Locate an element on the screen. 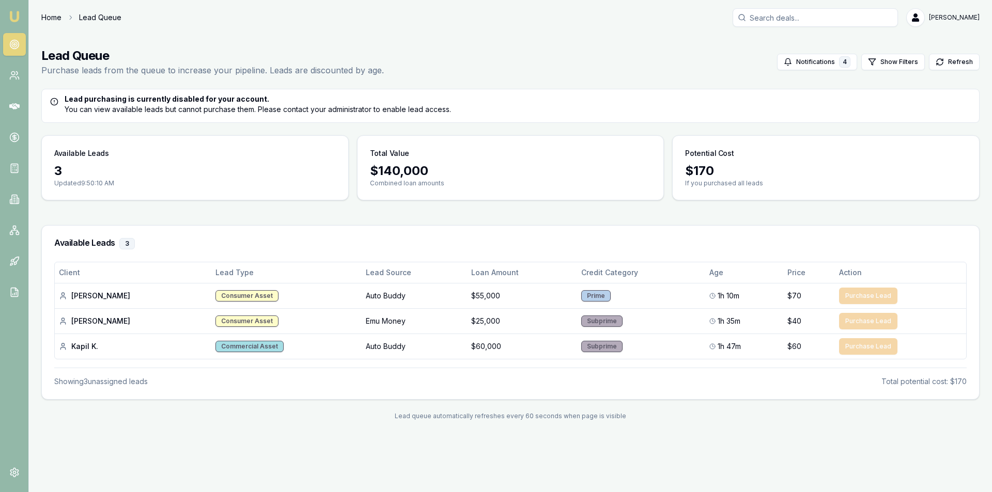 This screenshot has width=992, height=492. th: Client is located at coordinates (133, 273).